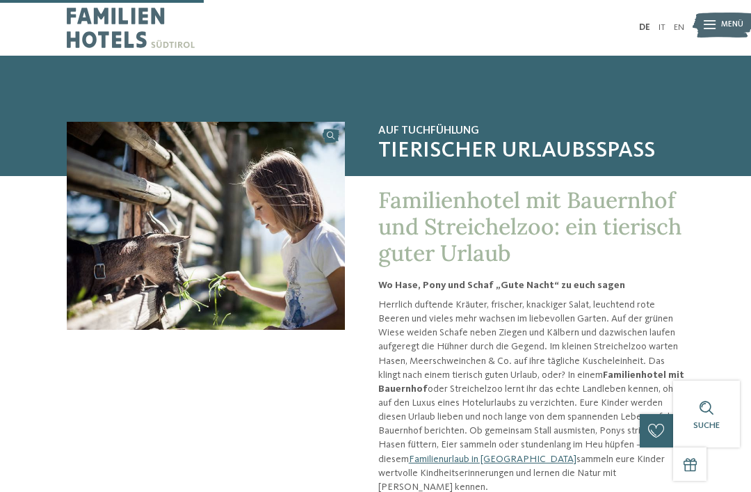 The height and width of the screenshot is (492, 751). What do you see at coordinates (732, 25) in the screenshot?
I see `span: Menü` at bounding box center [732, 25].